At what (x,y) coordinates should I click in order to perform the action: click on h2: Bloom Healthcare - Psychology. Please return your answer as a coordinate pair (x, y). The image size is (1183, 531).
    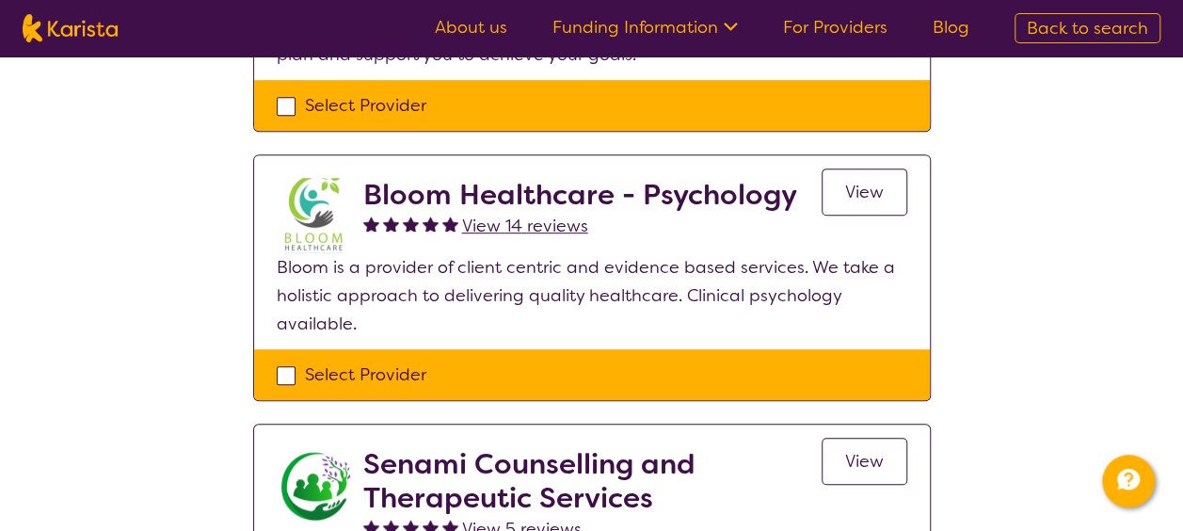
    Looking at the image, I should click on (580, 195).